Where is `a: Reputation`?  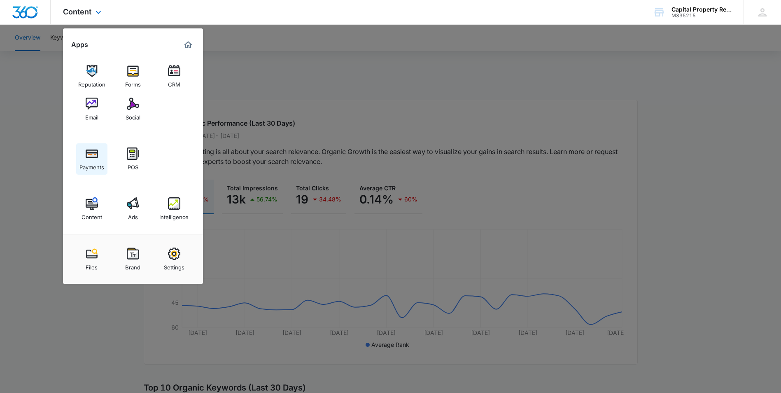 a: Reputation is located at coordinates (92, 76).